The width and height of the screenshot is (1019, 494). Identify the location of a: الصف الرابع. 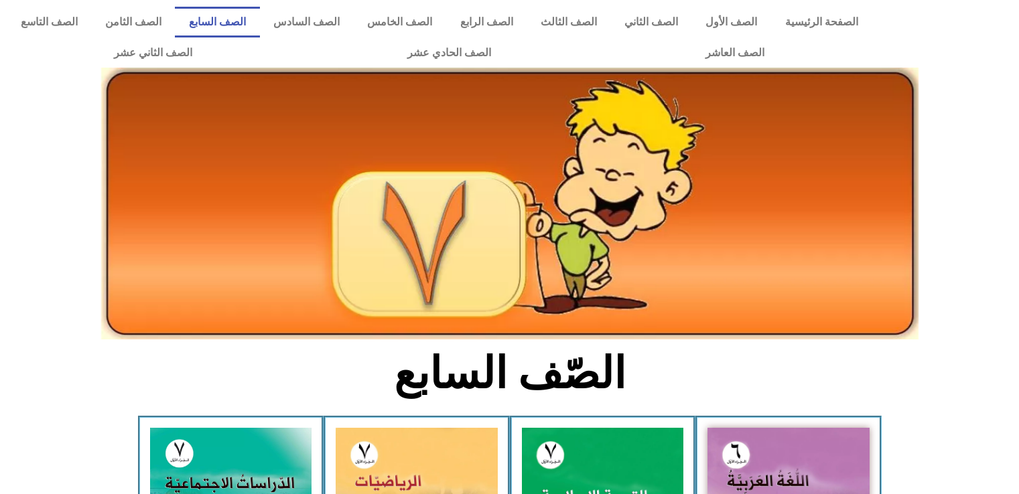
(486, 22).